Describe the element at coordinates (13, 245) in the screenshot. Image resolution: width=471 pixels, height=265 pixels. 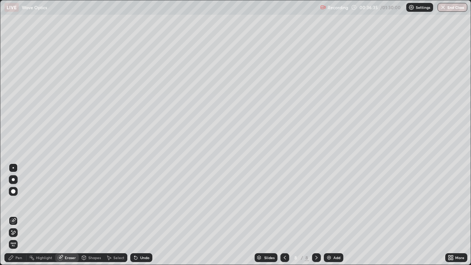
I see `span: Erase all` at that location.